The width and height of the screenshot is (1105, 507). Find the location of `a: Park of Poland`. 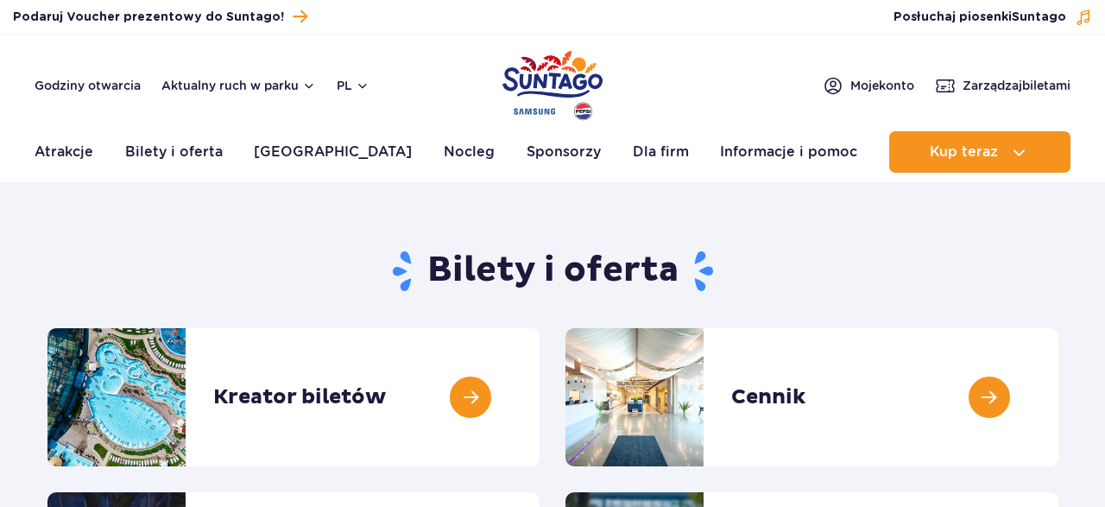

a: Park of Poland is located at coordinates (553, 83).